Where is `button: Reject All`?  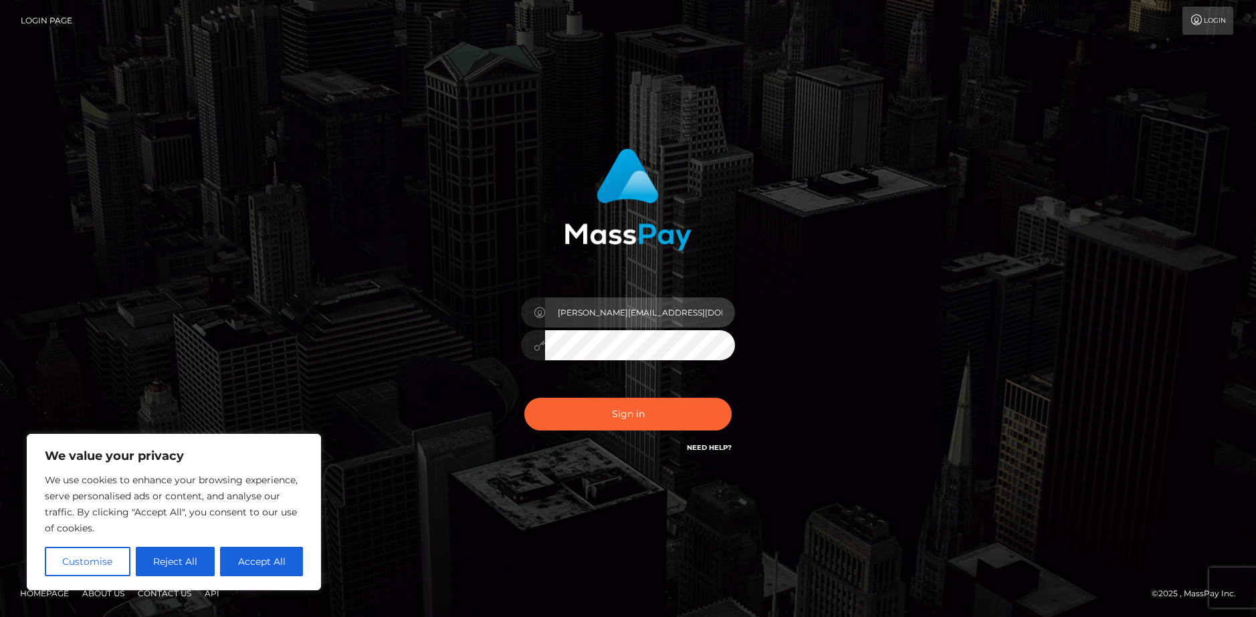 button: Reject All is located at coordinates (175, 562).